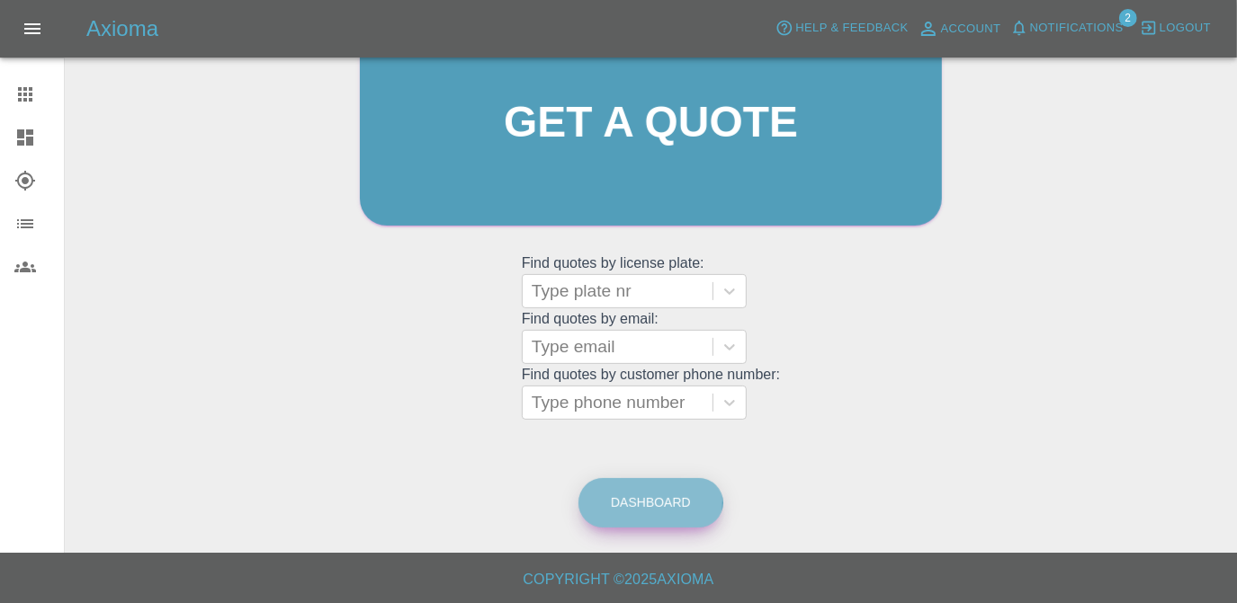 This screenshot has width=1237, height=603. What do you see at coordinates (841, 28) in the screenshot?
I see `button: Help & Feedback` at bounding box center [841, 28].